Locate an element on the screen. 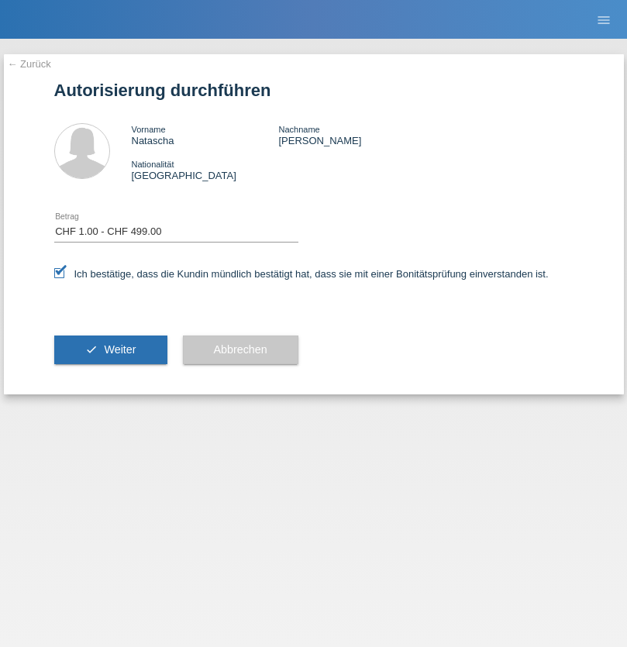 The width and height of the screenshot is (627, 647). span: Nachname is located at coordinates (298, 129).